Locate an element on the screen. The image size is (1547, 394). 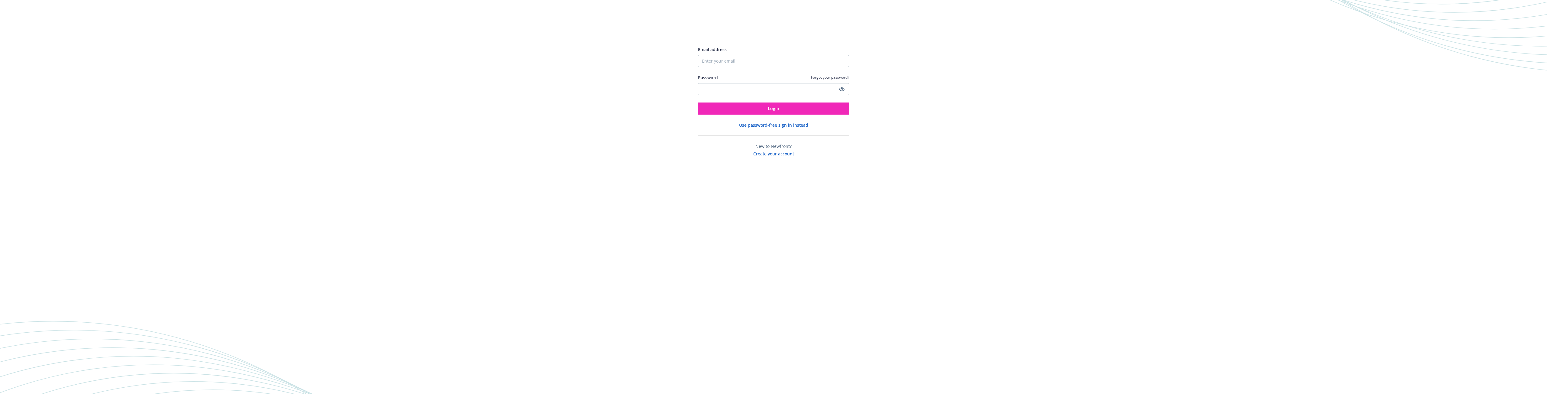
a: Show password is located at coordinates (842, 89).